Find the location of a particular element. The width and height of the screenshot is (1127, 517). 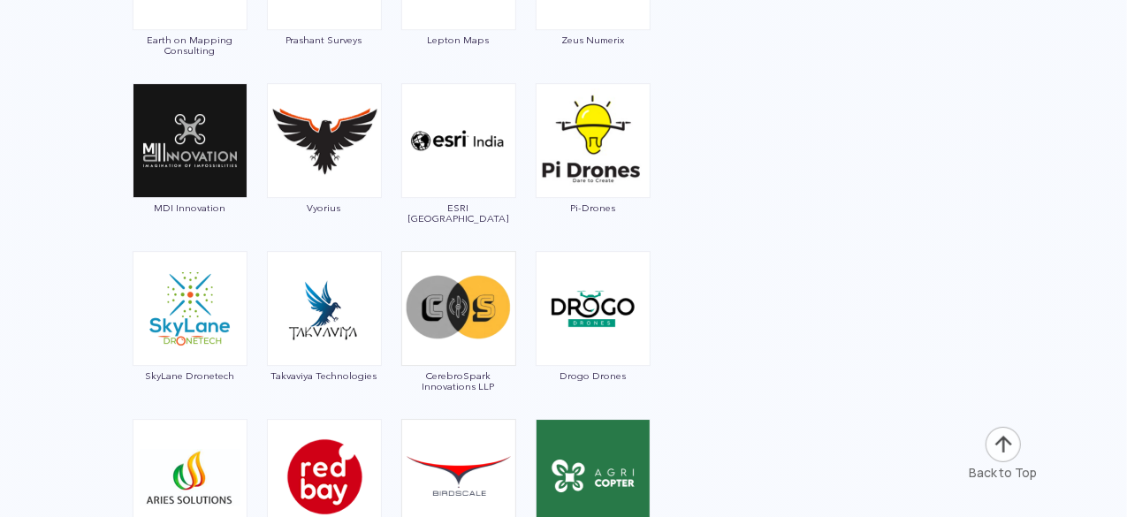

img: img_mdiinnovation.png is located at coordinates (190, 140).